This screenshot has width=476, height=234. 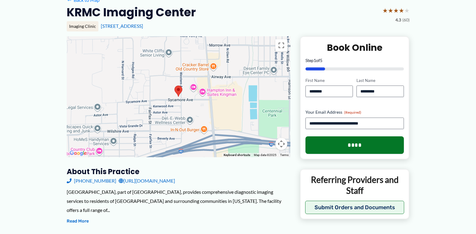 I want to click on button: Toggle fullscreen view, so click(x=281, y=45).